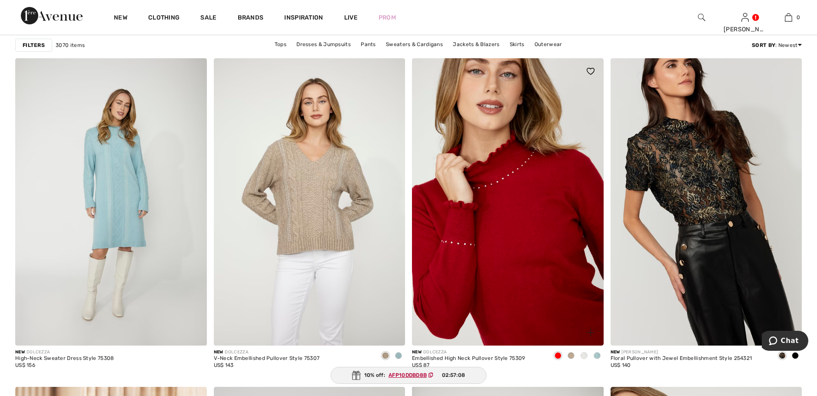  I want to click on strong: Sort By, so click(764, 45).